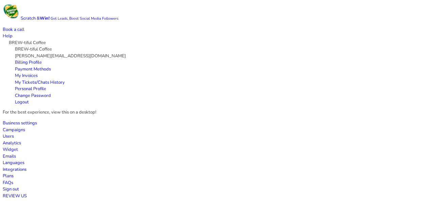 This screenshot has width=429, height=201. Describe the element at coordinates (11, 11) in the screenshot. I see `img: Scratch and Win` at that location.